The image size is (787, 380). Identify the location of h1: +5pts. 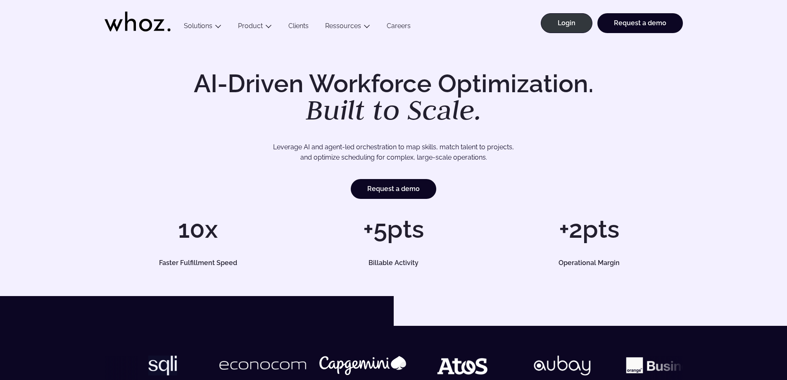
(393, 229).